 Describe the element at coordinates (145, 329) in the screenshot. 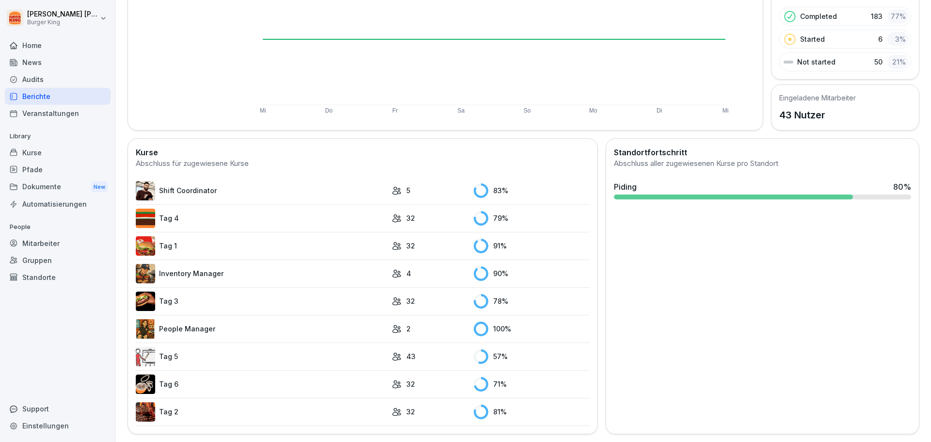

I see `img: xc3x9m9uz5qfs93t7kmvoxs4.png` at that location.